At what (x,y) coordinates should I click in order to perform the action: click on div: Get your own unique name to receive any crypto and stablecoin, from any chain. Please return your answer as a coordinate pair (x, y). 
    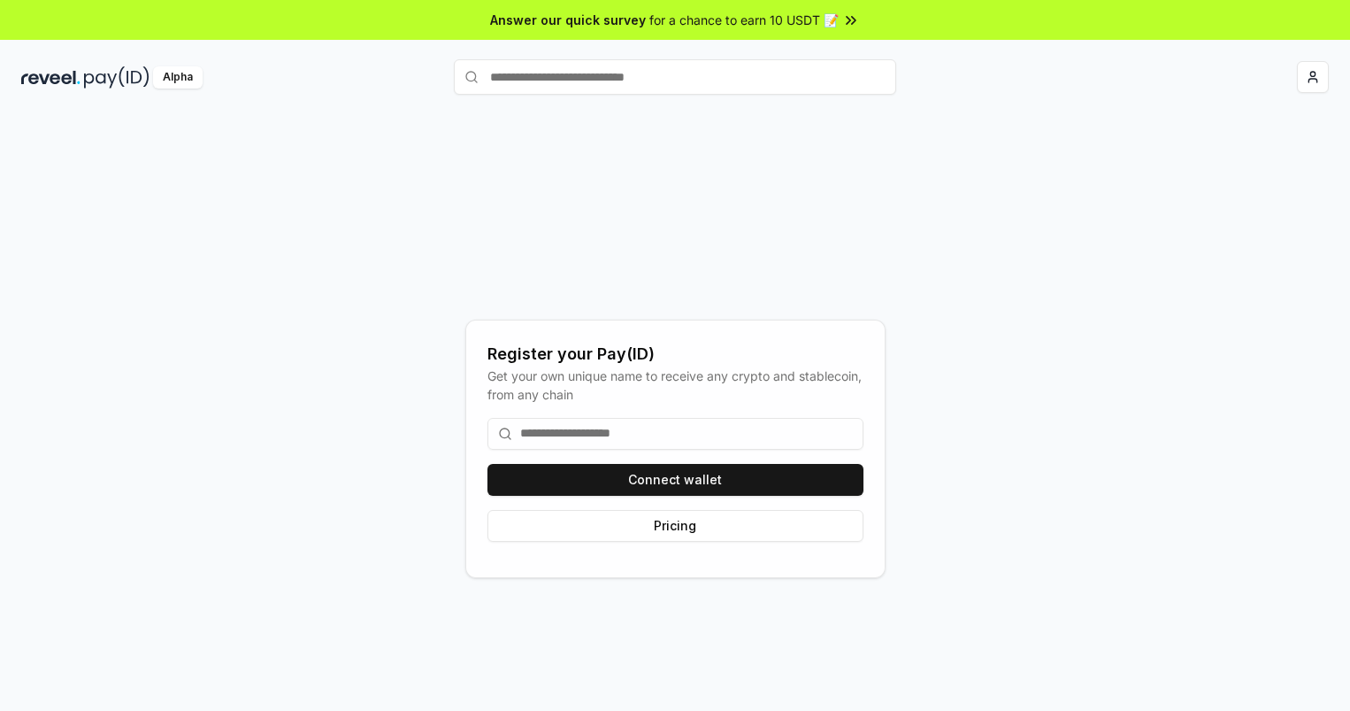
    Looking at the image, I should click on (675, 385).